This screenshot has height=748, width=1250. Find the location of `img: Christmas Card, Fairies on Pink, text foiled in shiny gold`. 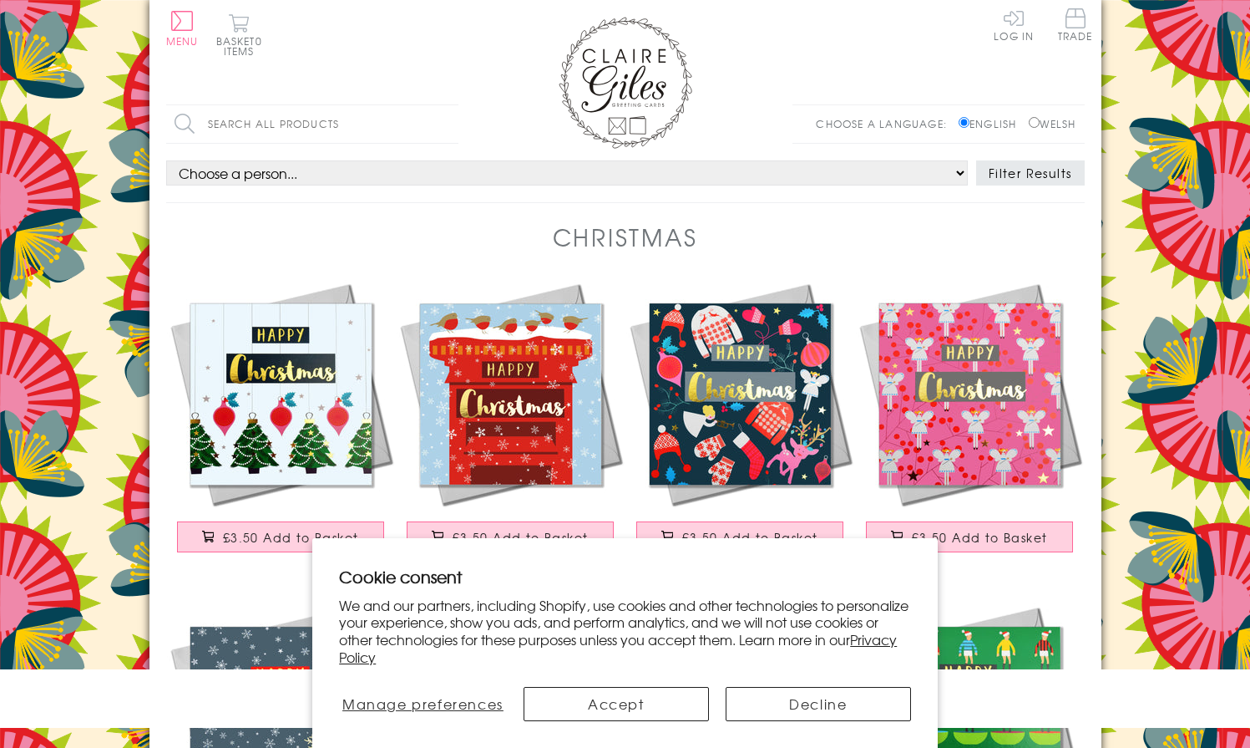

img: Christmas Card, Fairies on Pink, text foiled in shiny gold is located at coordinates (970, 393).